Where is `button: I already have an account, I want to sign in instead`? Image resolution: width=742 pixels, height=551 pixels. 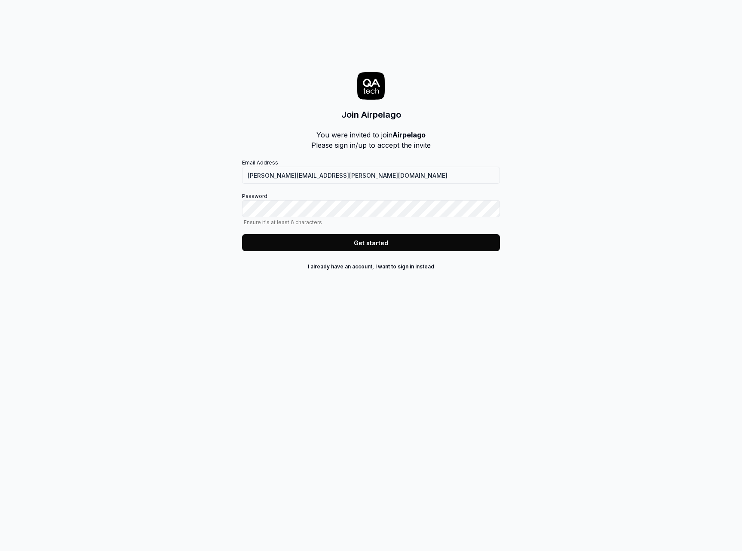 button: I already have an account, I want to sign in instead is located at coordinates (371, 267).